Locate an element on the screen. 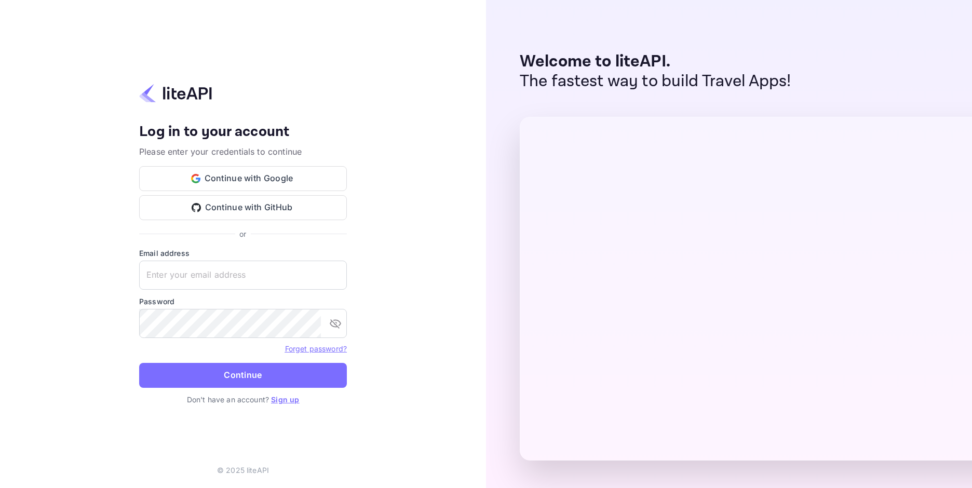 This screenshot has height=488, width=972. button: Continue with GitHub is located at coordinates (243, 208).